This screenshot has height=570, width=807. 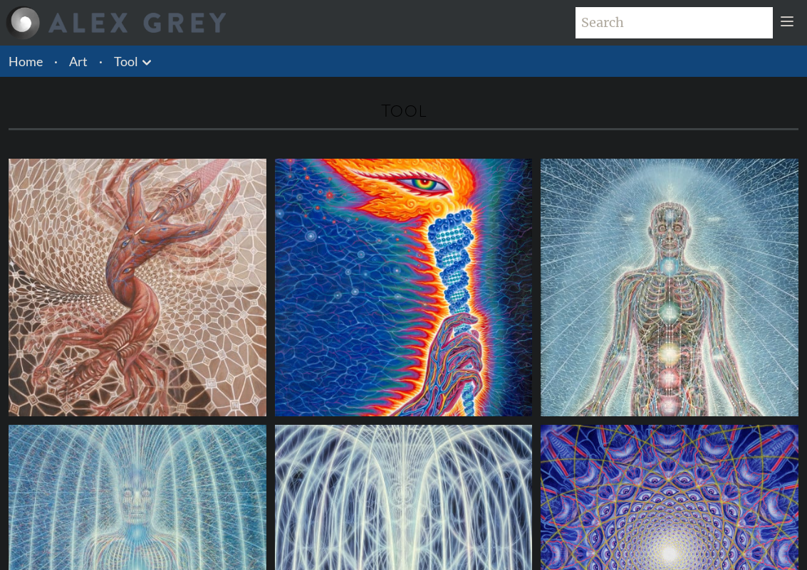 What do you see at coordinates (403, 111) in the screenshot?
I see `div: Tool` at bounding box center [403, 111].